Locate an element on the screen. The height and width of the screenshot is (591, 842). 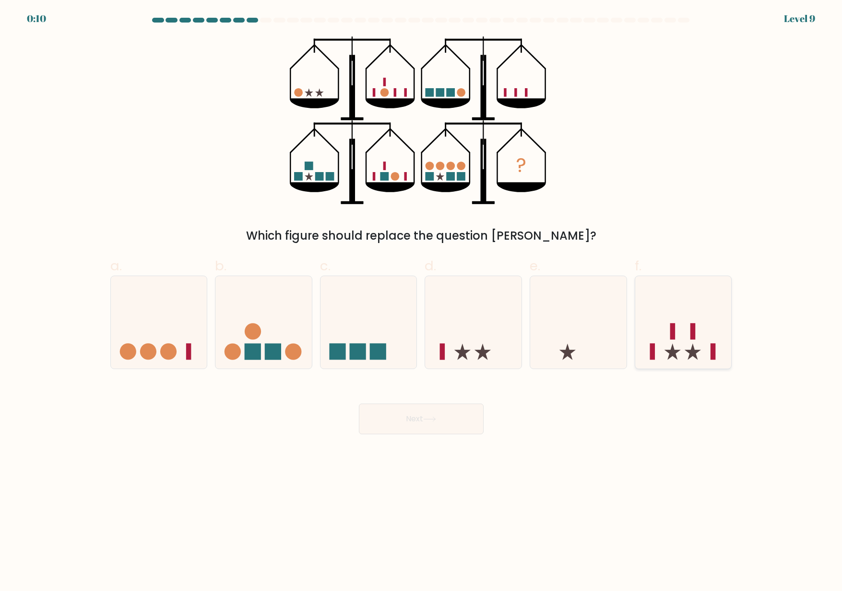
div: Level 9 is located at coordinates (799, 19).